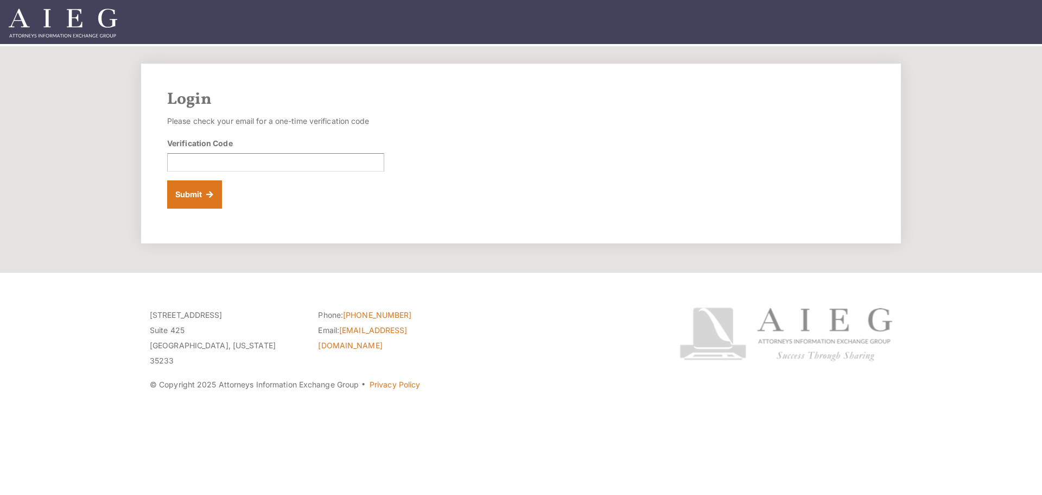  I want to click on button: Submit, so click(194, 194).